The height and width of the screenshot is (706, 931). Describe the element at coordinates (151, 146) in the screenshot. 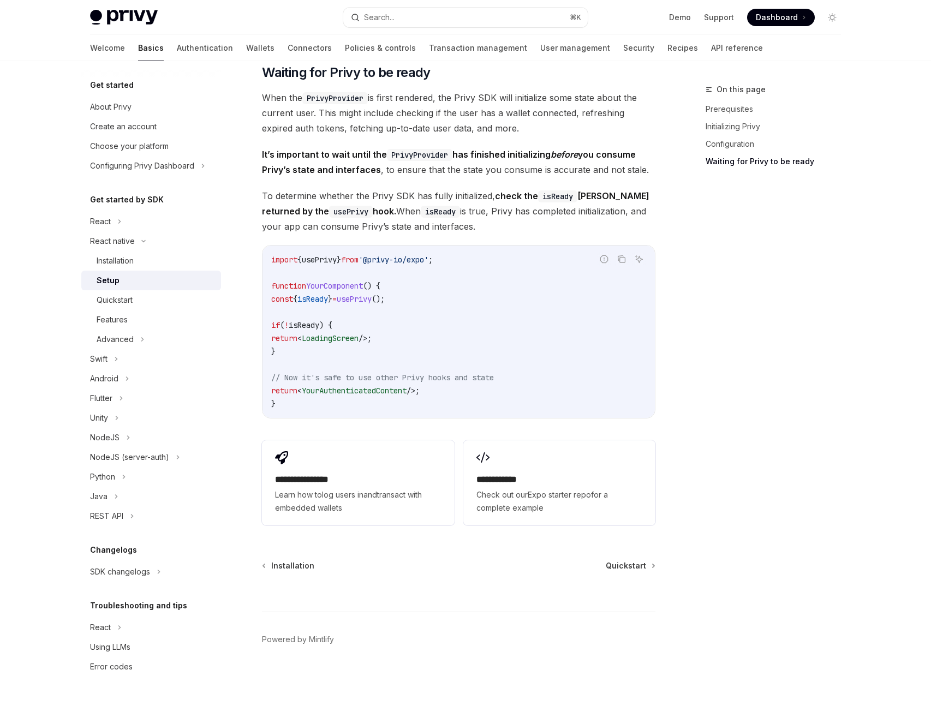

I see `a: Choose your platform` at that location.